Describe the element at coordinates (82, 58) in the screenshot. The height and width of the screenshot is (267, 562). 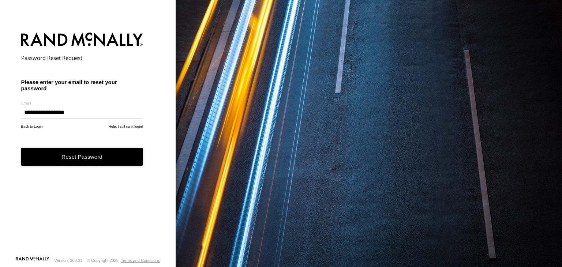
I see `h2: Password Reset Request` at that location.